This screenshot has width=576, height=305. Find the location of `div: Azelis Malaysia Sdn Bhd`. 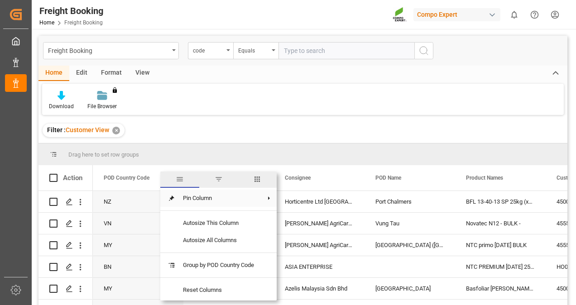

div: Azelis Malaysia Sdn Bhd is located at coordinates (319, 289).